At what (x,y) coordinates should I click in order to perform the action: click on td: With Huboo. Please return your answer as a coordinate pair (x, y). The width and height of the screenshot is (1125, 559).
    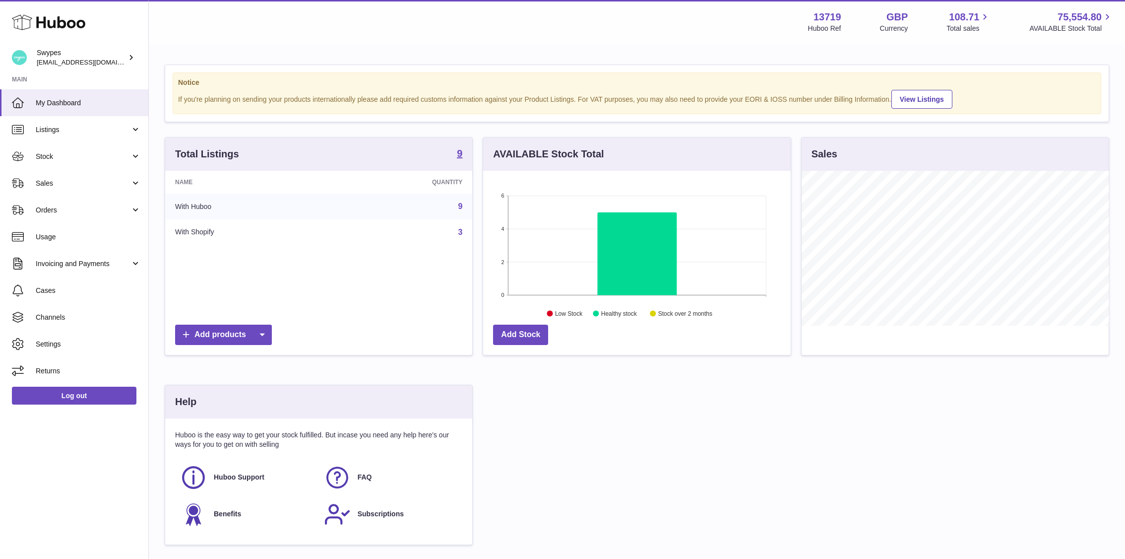
    Looking at the image, I should click on (248, 206).